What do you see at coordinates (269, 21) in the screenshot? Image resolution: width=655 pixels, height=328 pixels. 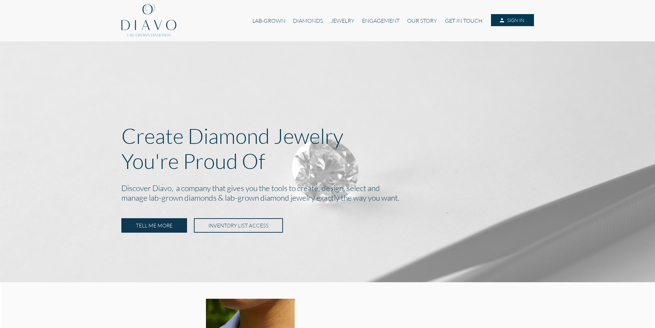 I see `a: LAB-GROWN` at bounding box center [269, 21].